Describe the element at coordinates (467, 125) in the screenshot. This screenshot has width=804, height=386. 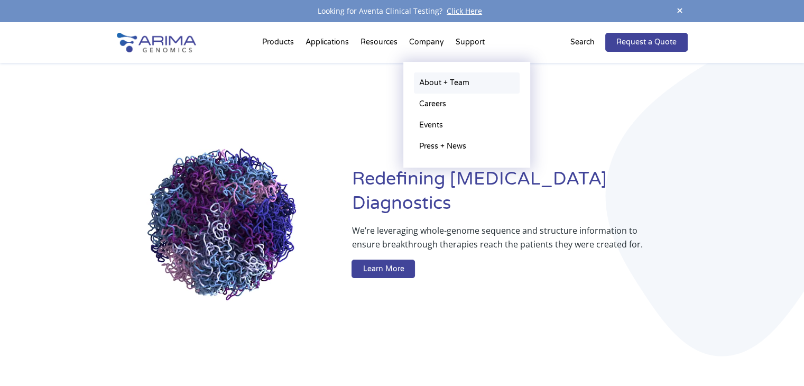
I see `a: Events` at that location.